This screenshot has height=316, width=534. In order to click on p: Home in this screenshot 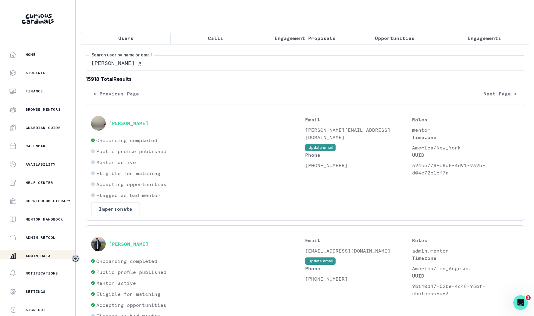, I will do `click(30, 55)`.